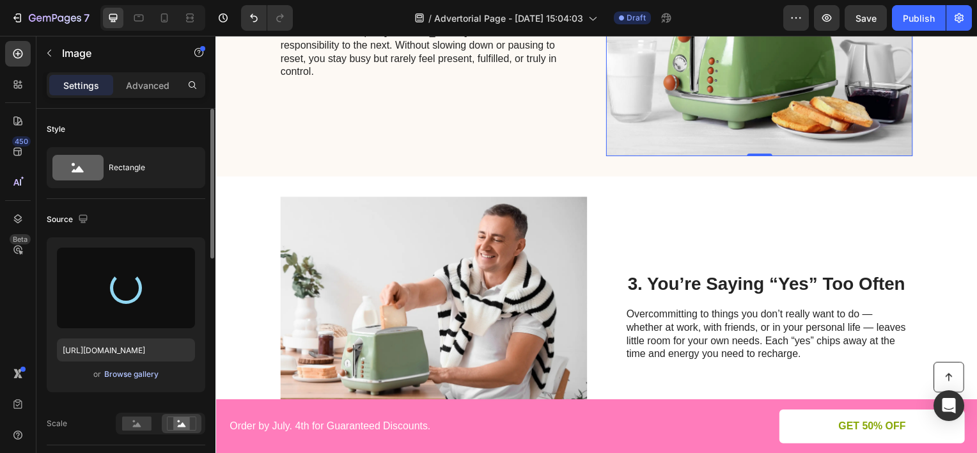 This screenshot has width=977, height=453. What do you see at coordinates (97, 374) in the screenshot?
I see `span: or` at bounding box center [97, 374].